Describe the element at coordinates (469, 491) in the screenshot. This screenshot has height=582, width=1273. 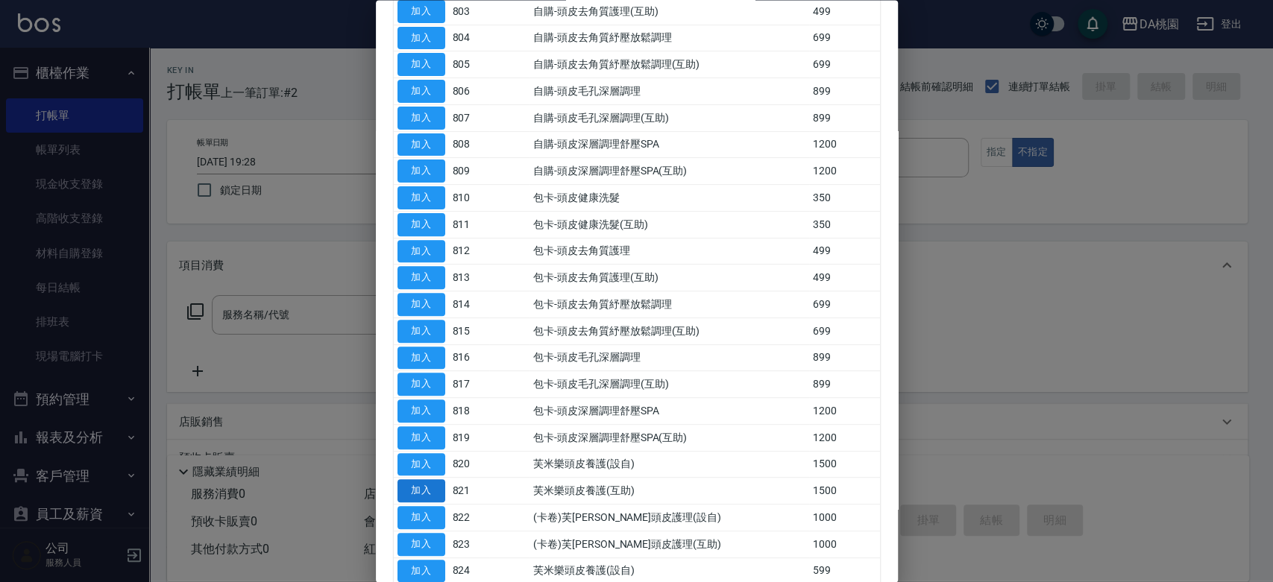
I see `td: 821` at that location.